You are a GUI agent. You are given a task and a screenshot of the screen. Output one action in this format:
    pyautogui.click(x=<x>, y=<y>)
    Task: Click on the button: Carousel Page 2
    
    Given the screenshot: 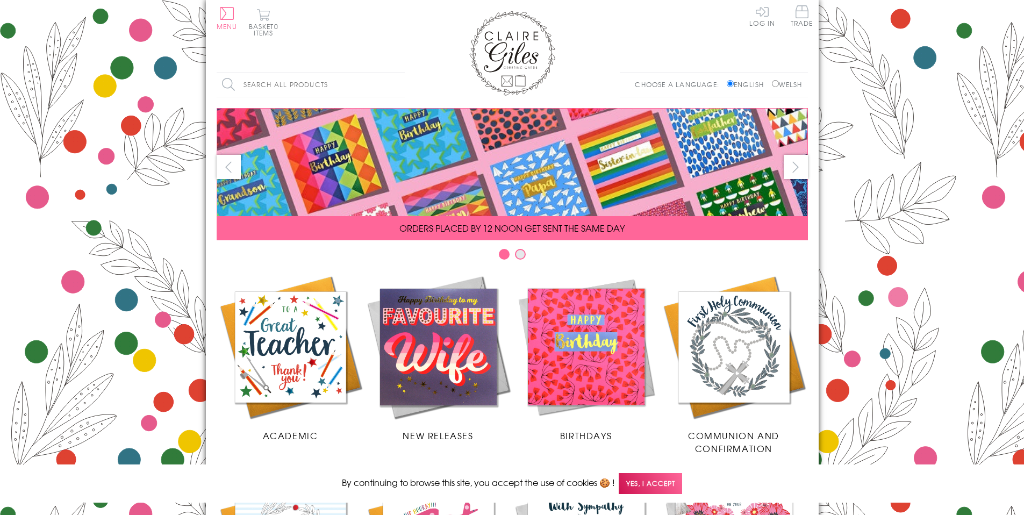 What is the action you would take?
    pyautogui.click(x=521, y=254)
    